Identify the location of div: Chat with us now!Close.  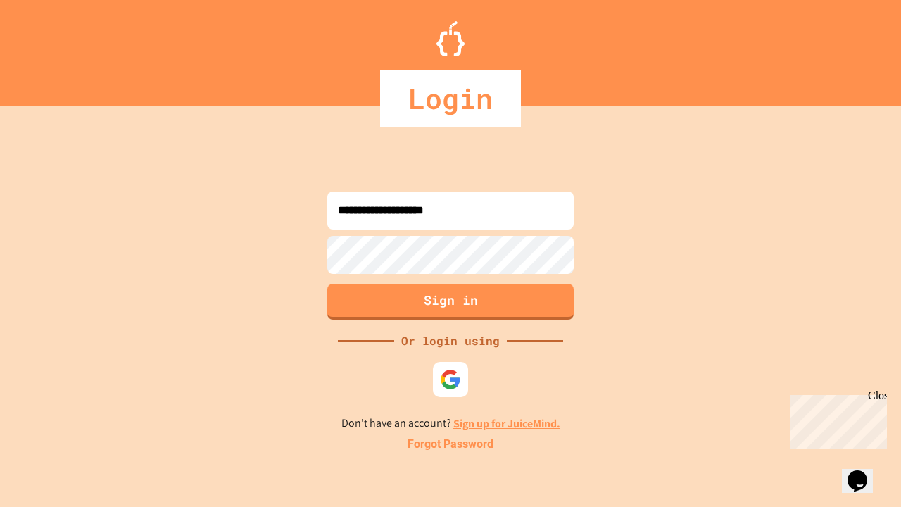
(51, 47).